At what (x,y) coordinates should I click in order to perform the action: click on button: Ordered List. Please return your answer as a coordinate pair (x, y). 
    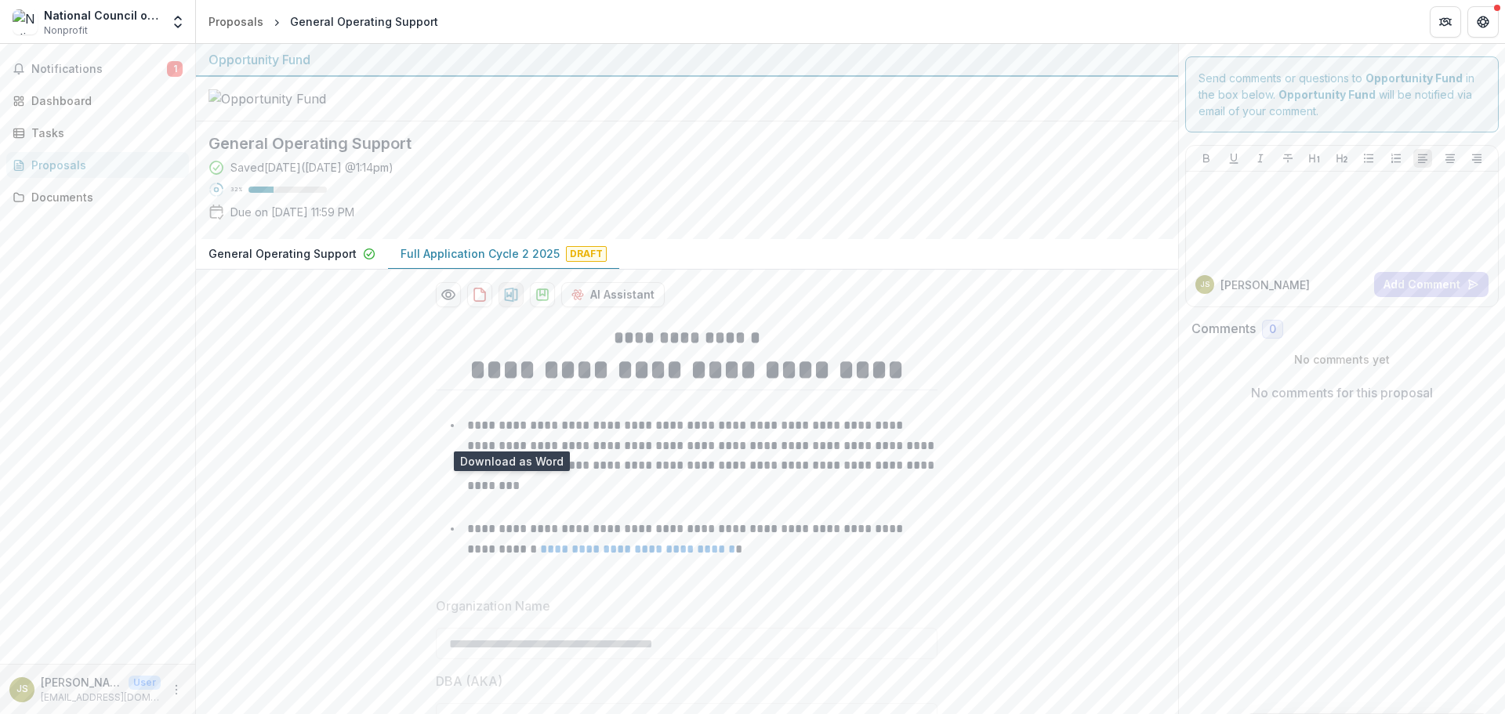
    Looking at the image, I should click on (1396, 158).